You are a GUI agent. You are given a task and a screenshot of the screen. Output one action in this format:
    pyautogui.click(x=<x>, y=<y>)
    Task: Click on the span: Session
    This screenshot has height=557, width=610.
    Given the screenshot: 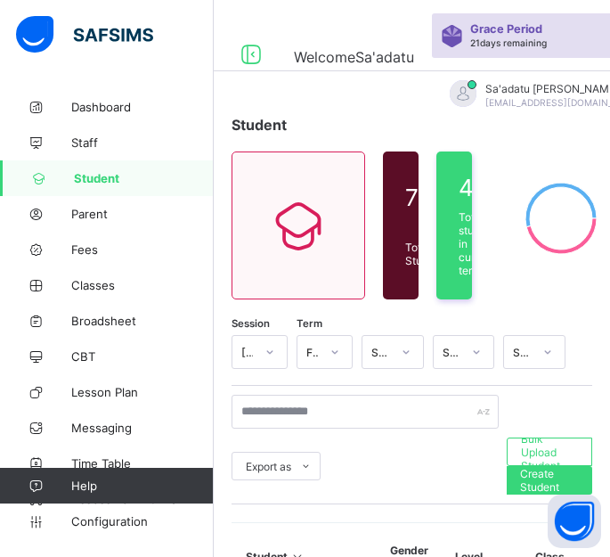 What is the action you would take?
    pyautogui.click(x=250, y=323)
    